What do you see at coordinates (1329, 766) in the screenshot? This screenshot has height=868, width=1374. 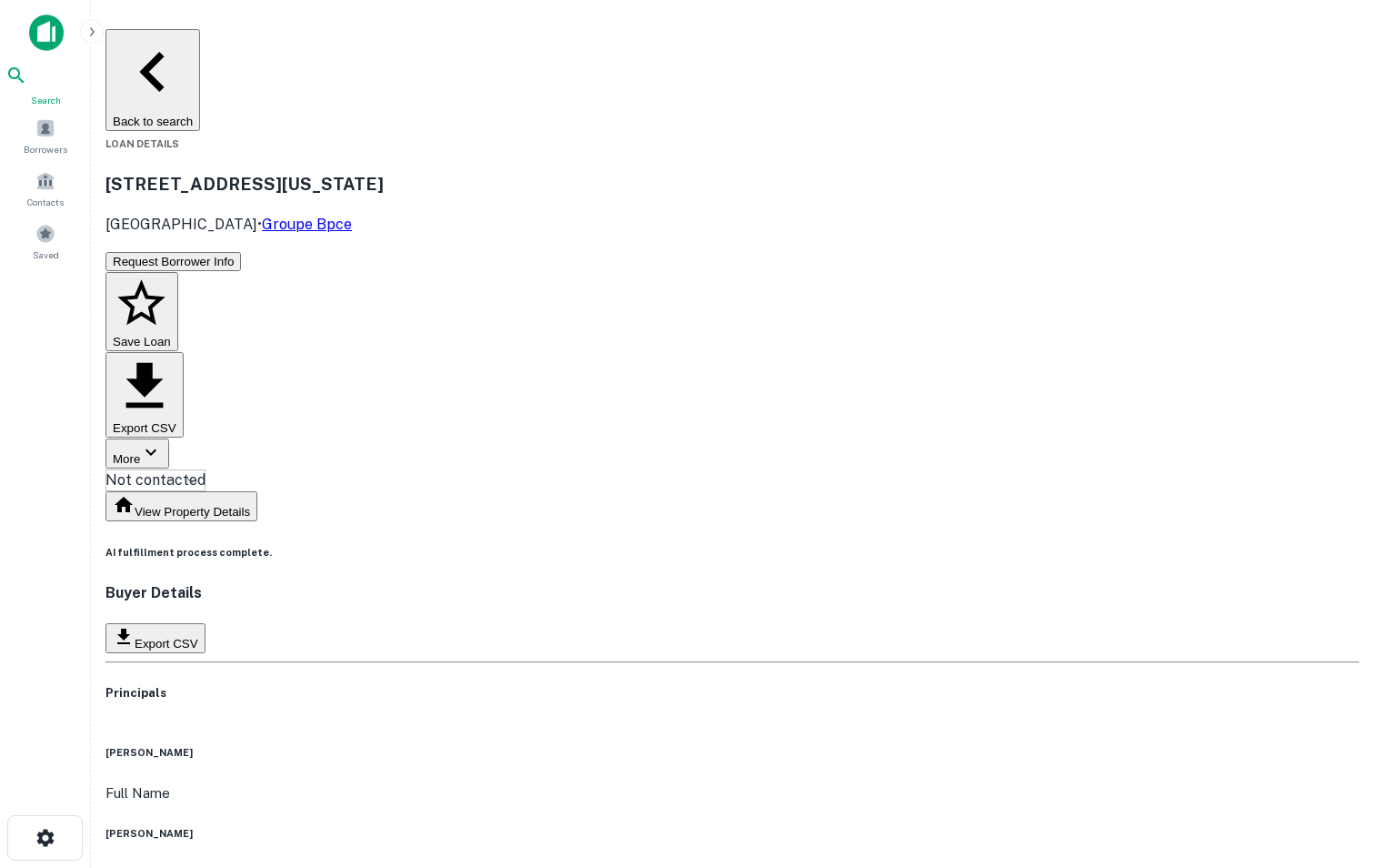 I see `div: Chat Widget` at bounding box center [1329, 766].